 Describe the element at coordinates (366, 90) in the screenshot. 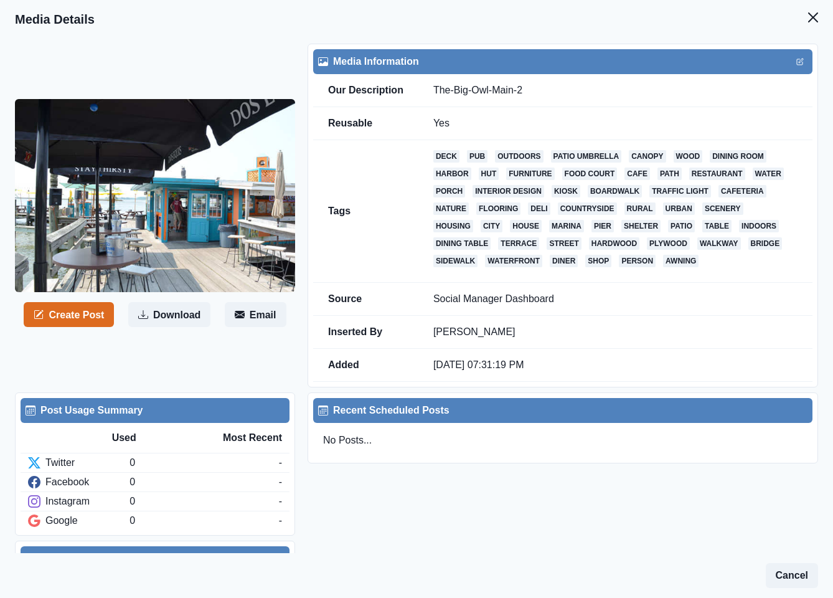

I see `td: Our Description` at that location.